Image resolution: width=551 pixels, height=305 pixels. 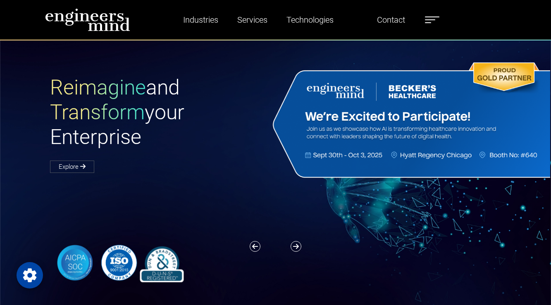 What do you see at coordinates (410, 120) in the screenshot?
I see `img: Website Banner` at bounding box center [410, 120].